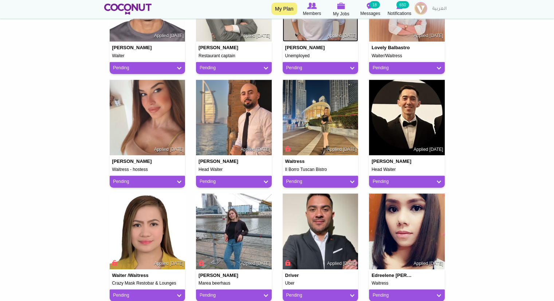 The width and height of the screenshot is (554, 301). What do you see at coordinates (321, 231) in the screenshot?
I see `img: Enes batuhan Kayhan's picture` at bounding box center [321, 231].